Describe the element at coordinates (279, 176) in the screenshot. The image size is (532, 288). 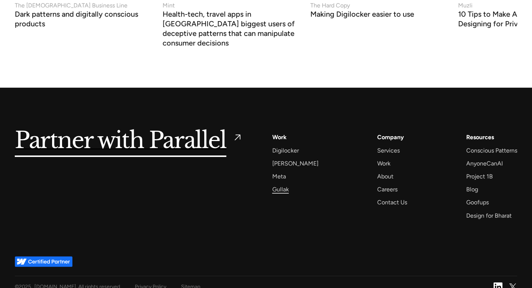
I see `a: Meta` at that location.